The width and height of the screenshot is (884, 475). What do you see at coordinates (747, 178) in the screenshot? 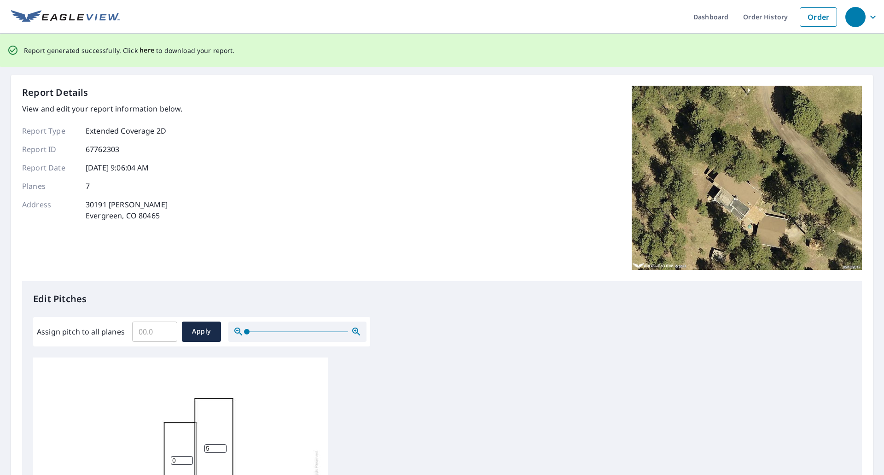
I see `img: Top image` at bounding box center [747, 178].